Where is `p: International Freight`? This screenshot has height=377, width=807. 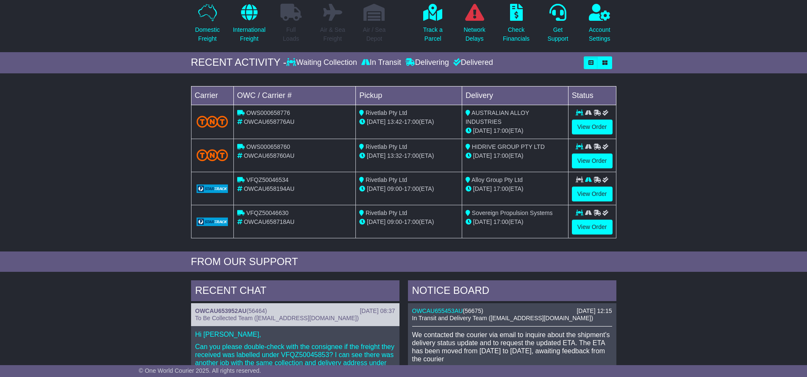
p: International Freight is located at coordinates (249, 34).